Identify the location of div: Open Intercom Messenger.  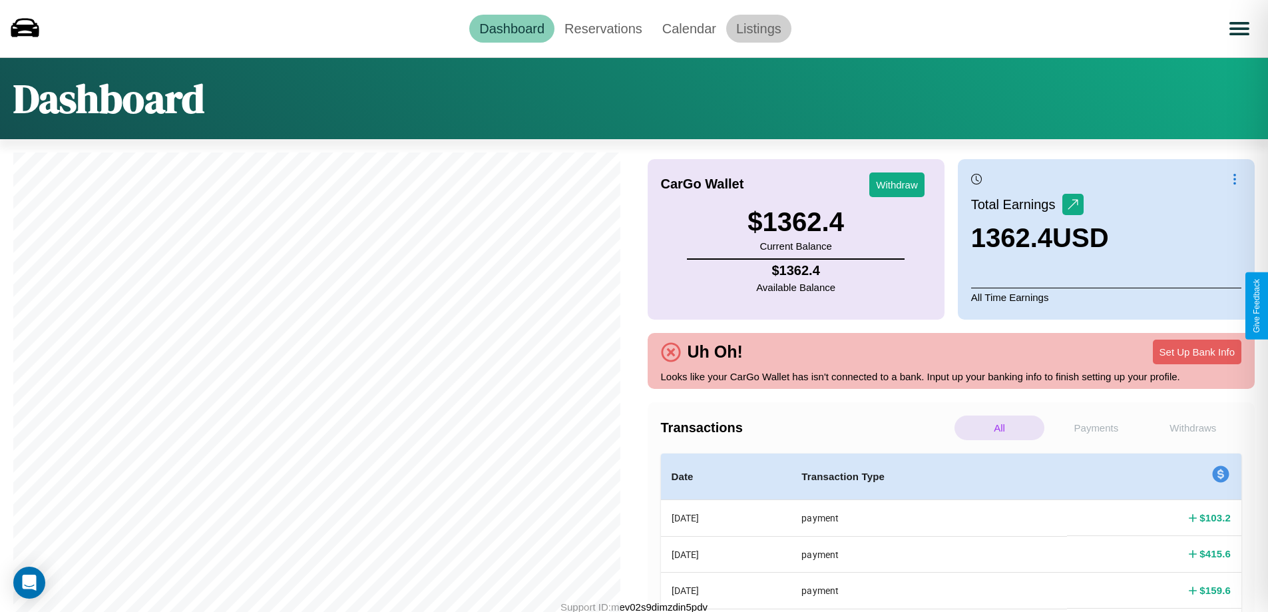
(29, 583).